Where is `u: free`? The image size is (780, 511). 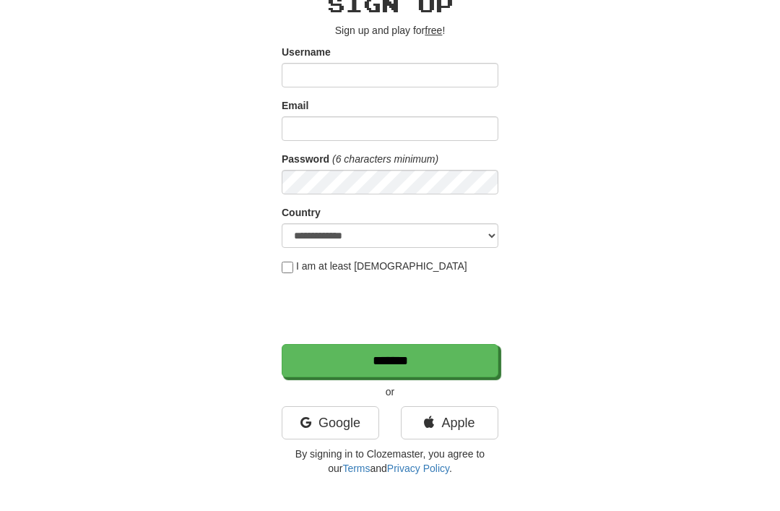
u: free is located at coordinates (433, 30).